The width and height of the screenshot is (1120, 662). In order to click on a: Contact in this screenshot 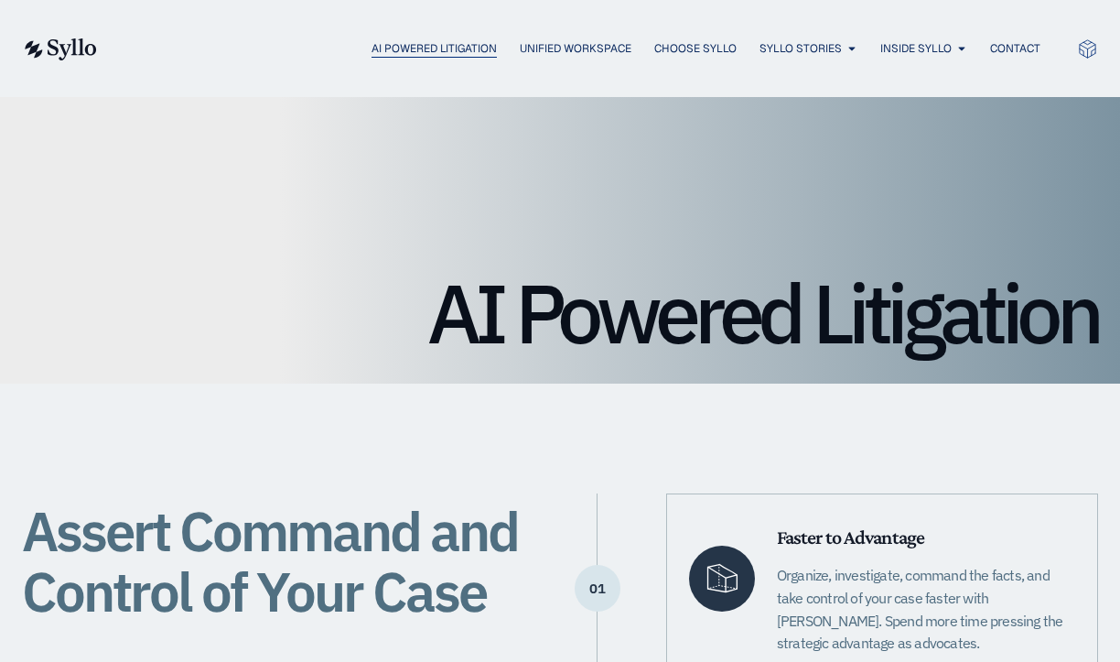, I will do `click(1015, 49)`.